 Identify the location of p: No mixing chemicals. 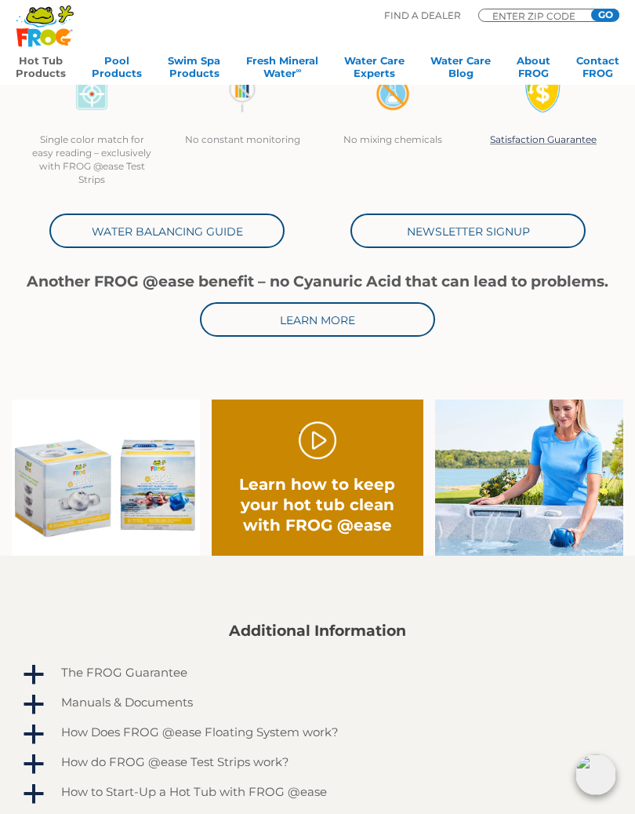
(393, 139).